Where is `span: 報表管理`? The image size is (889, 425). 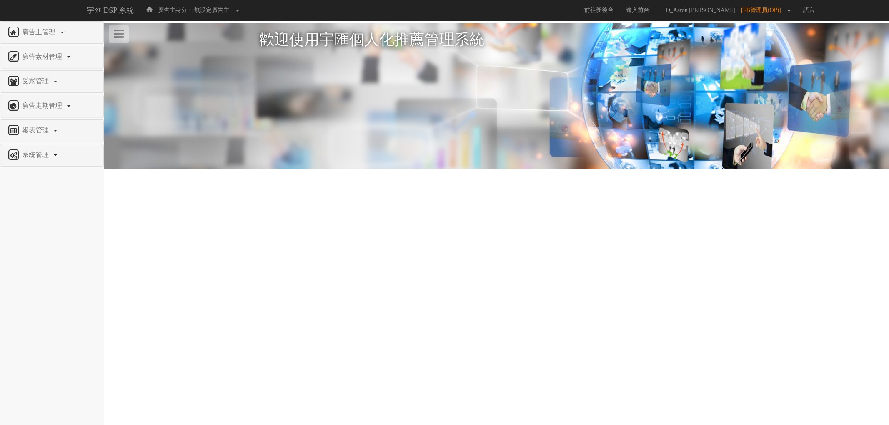
span: 報表管理 is located at coordinates (36, 130).